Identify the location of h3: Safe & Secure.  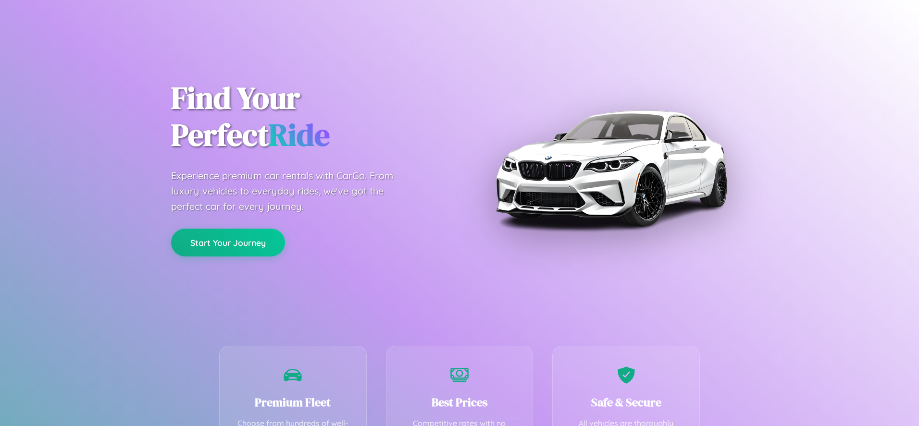
(626, 402).